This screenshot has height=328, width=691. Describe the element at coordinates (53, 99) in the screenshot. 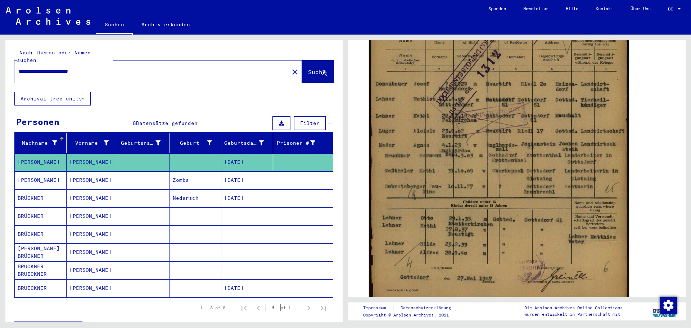

I see `button: Archival tree units` at that location.